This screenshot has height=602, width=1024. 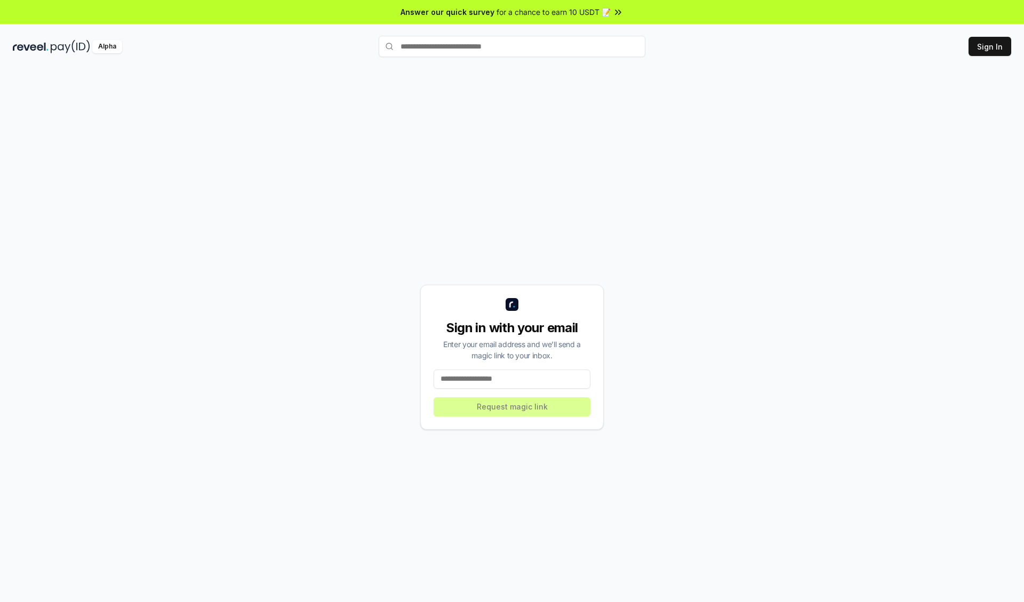 What do you see at coordinates (512, 328) in the screenshot?
I see `div: Sign in with your email` at bounding box center [512, 328].